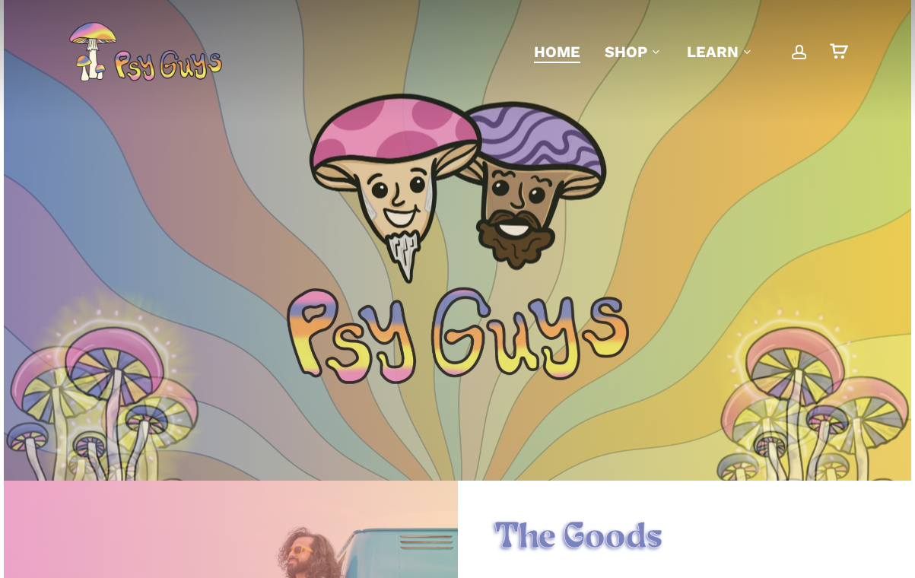  What do you see at coordinates (720, 52) in the screenshot?
I see `a: Learn` at bounding box center [720, 52].